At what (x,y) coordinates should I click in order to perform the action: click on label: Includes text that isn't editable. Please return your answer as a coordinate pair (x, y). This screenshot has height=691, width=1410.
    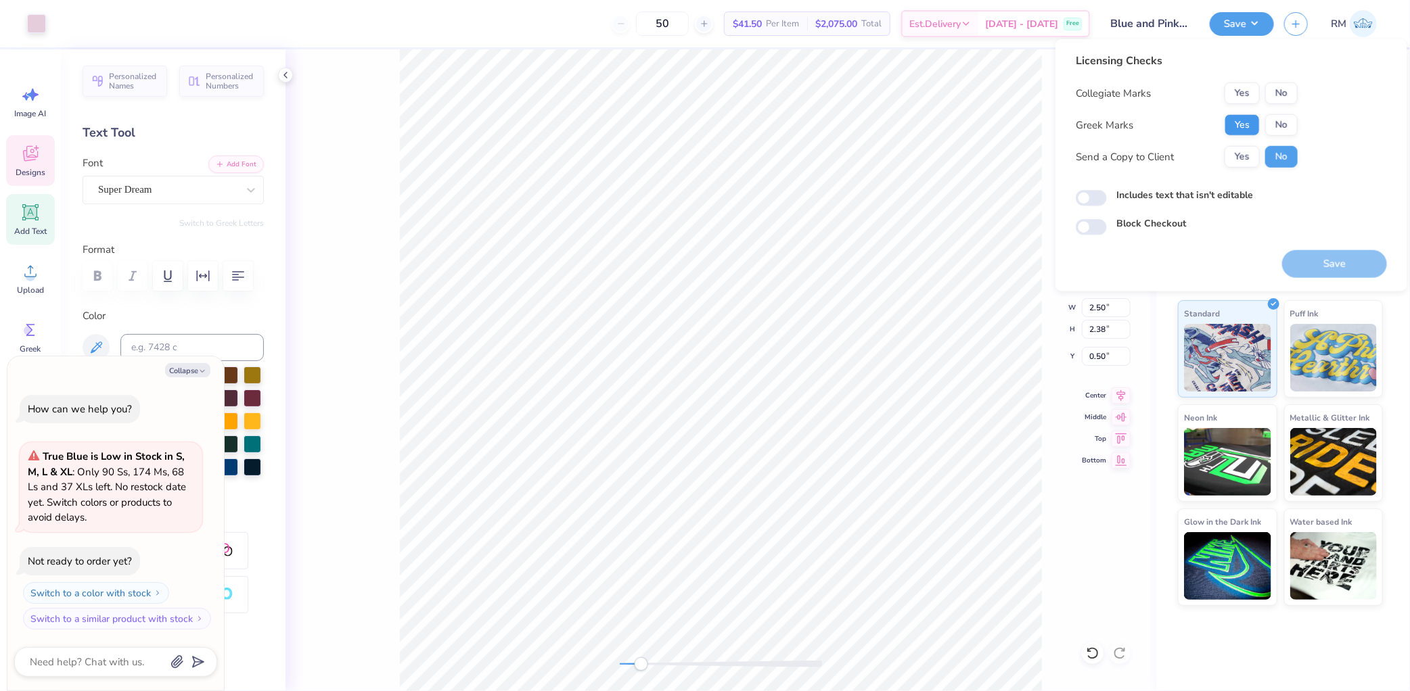
    Looking at the image, I should click on (1185, 195).